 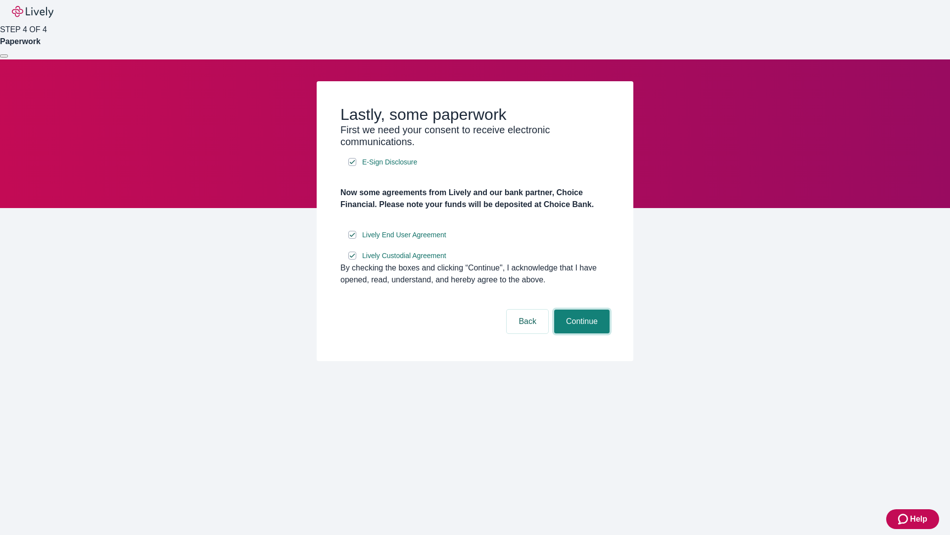 I want to click on button: Zendesk support iconHelp, so click(x=913, y=519).